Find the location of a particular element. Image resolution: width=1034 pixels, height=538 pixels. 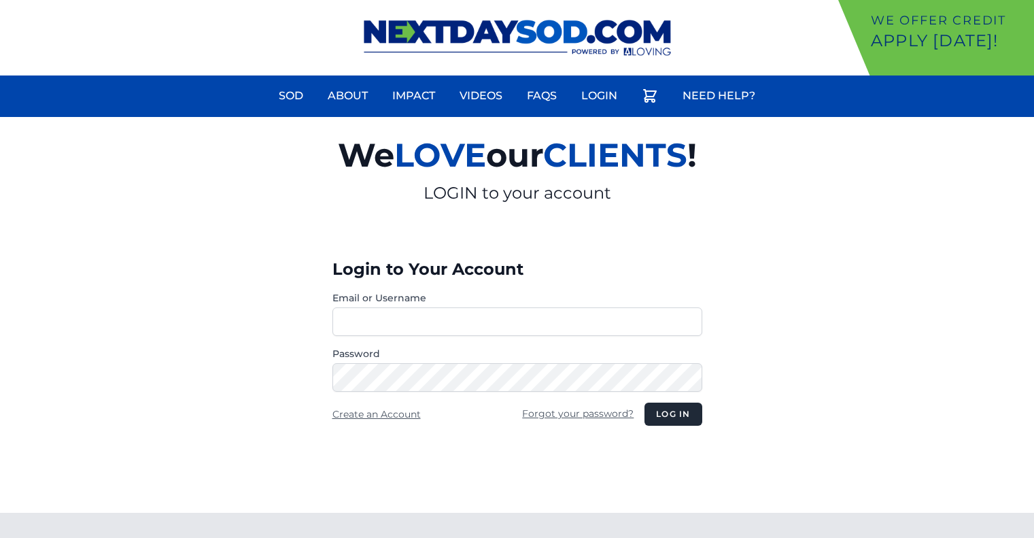

button: Log in is located at coordinates (673, 414).